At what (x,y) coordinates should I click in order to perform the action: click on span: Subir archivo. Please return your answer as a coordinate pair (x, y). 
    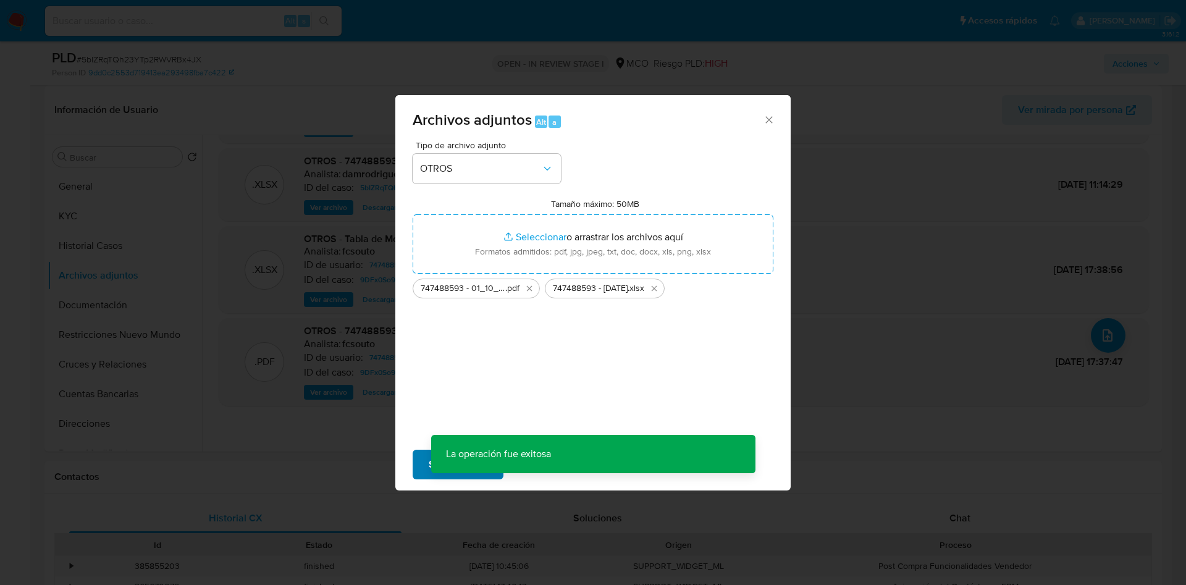
    Looking at the image, I should click on (458, 464).